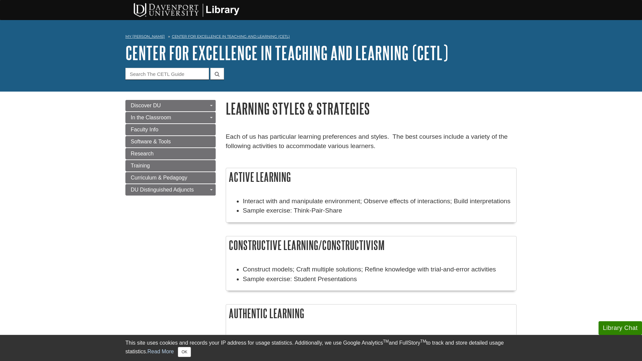 Image resolution: width=642 pixels, height=361 pixels. Describe the element at coordinates (378, 269) in the screenshot. I see `li: Construct models; Craft multiple solutions; Refine knowledge with trial-and-error activities` at that location.